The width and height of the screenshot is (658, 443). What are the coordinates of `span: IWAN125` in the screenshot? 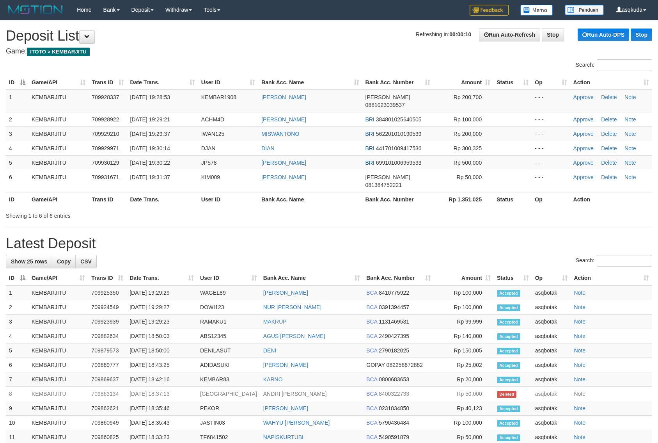 It's located at (213, 134).